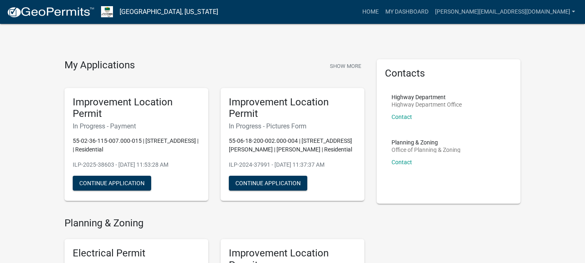 The width and height of the screenshot is (585, 263). What do you see at coordinates (407, 12) in the screenshot?
I see `a: My Dashboard` at bounding box center [407, 12].